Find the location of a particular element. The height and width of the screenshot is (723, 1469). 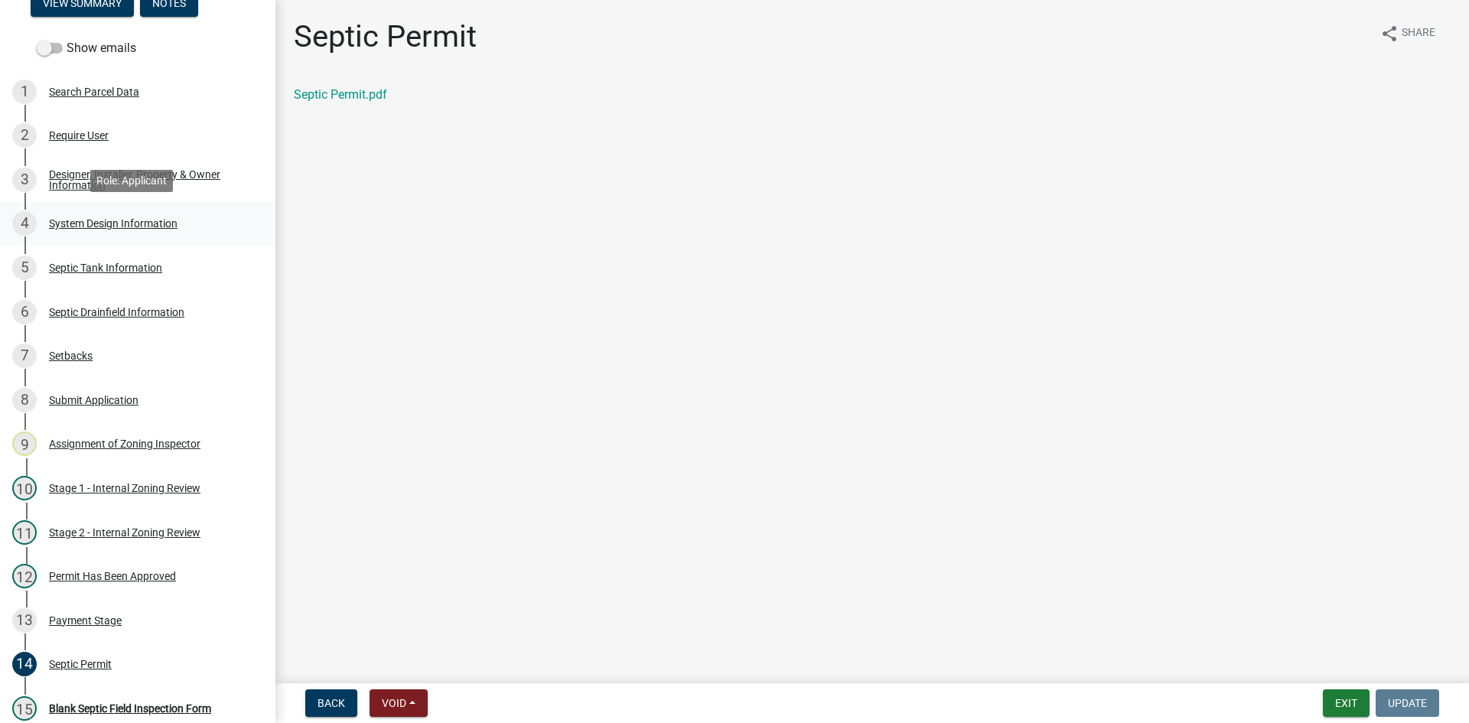

div: 6 is located at coordinates (24, 312).